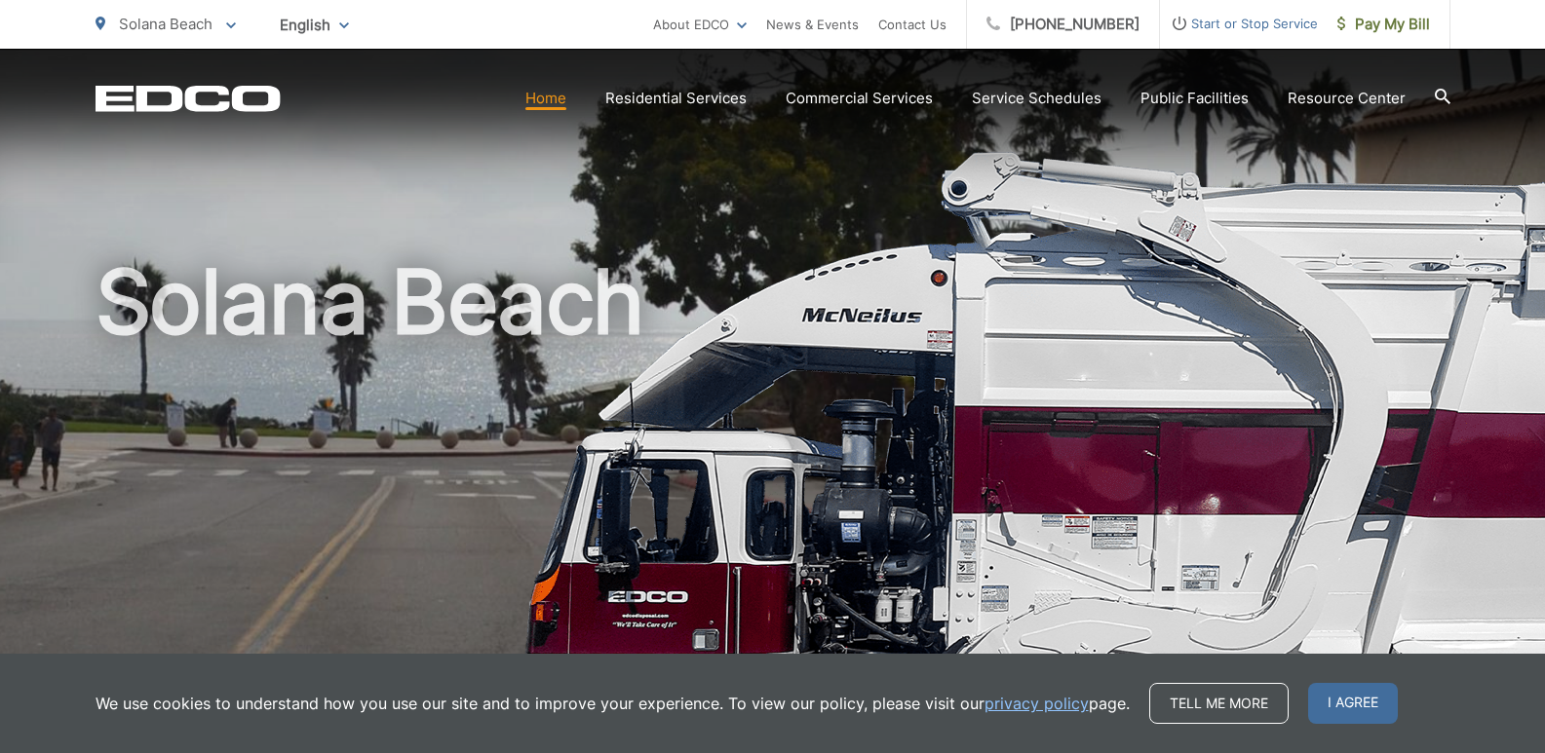 The height and width of the screenshot is (753, 1545). I want to click on span: Pay My Bill, so click(1383, 24).